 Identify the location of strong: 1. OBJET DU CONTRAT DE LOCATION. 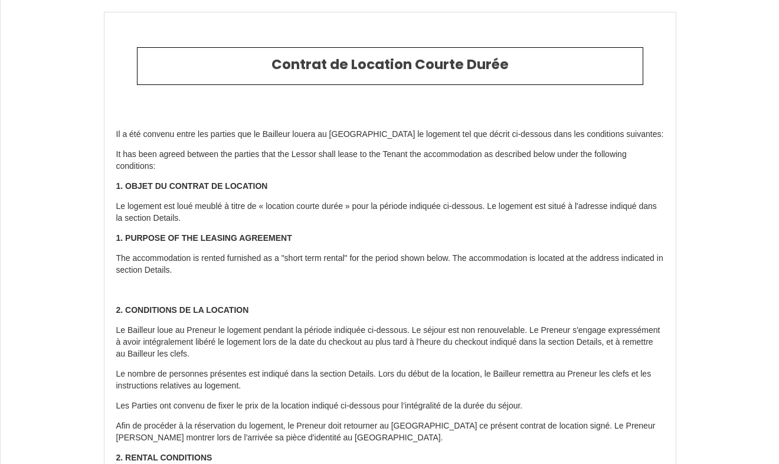
(192, 186).